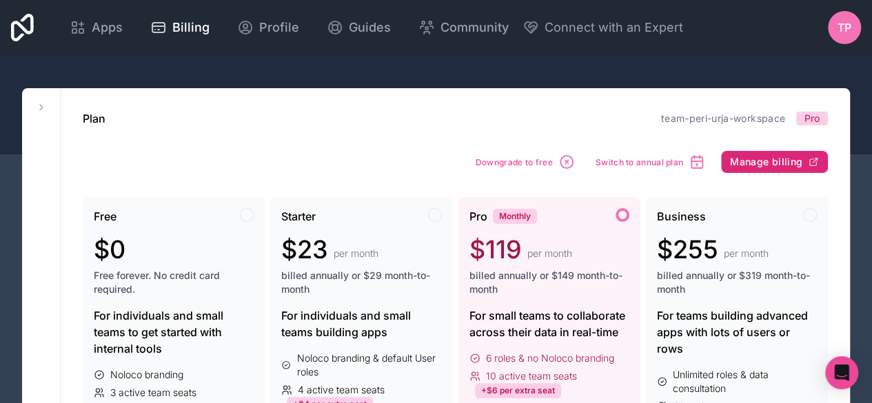 The height and width of the screenshot is (403, 872). Describe the element at coordinates (766, 162) in the screenshot. I see `span: Manage billing` at that location.